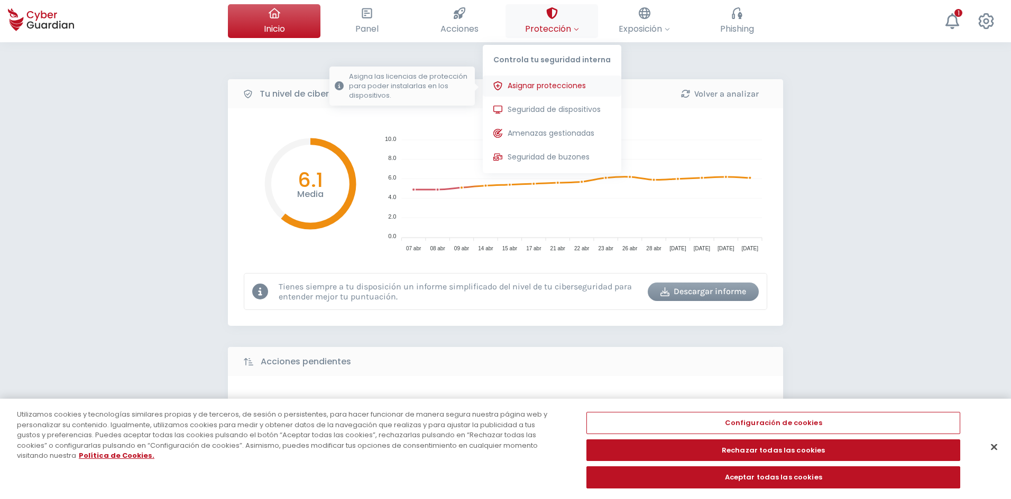 Image resolution: width=1011 pixels, height=499 pixels. What do you see at coordinates (413, 248) in the screenshot?
I see `tspan: 07 abr` at bounding box center [413, 248].